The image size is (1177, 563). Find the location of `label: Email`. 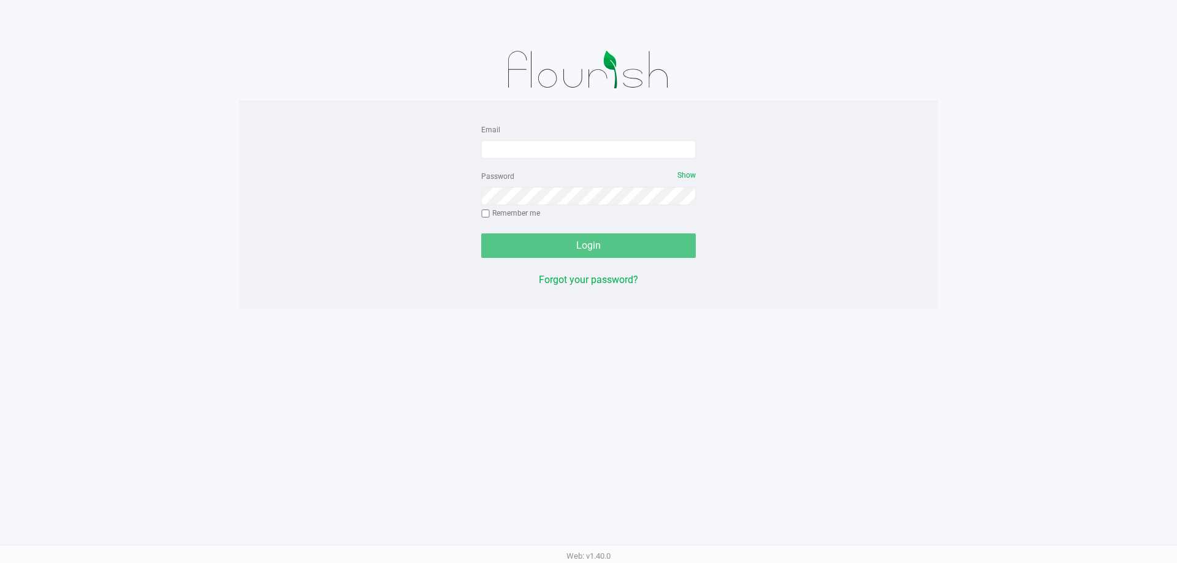

label: Email is located at coordinates (490, 130).